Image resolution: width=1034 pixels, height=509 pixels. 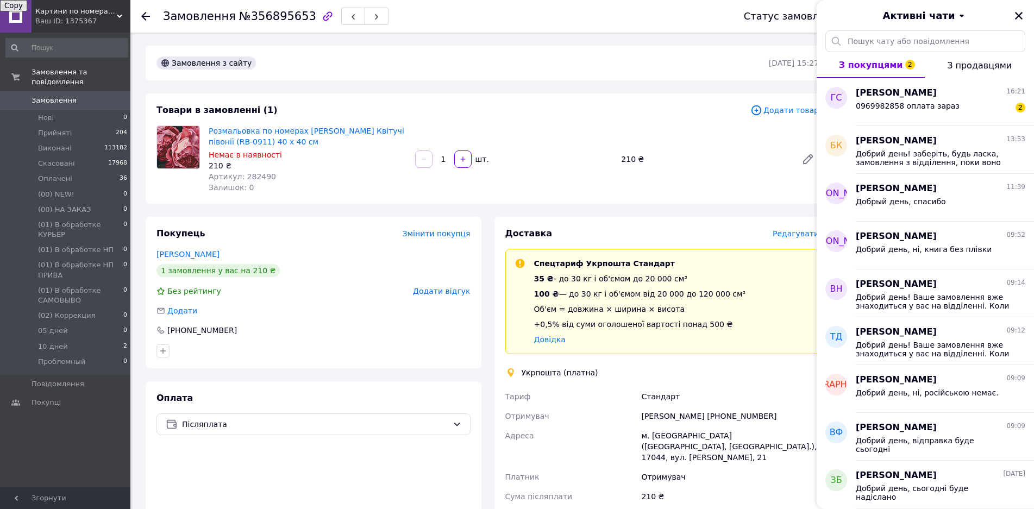 I want to click on span: Доставка, so click(x=529, y=233).